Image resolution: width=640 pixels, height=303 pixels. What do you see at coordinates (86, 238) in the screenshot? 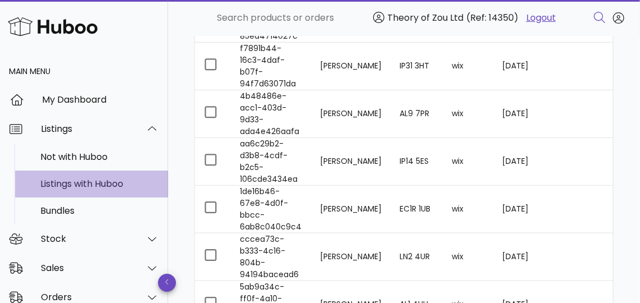
I see `div: Stock` at bounding box center [86, 238].